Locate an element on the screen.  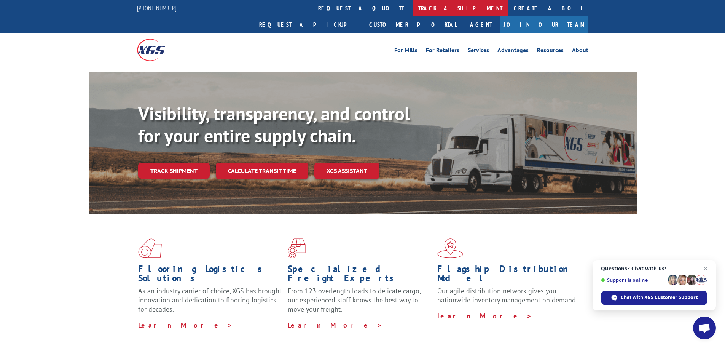
img: xgs-icon-focused-on-flooring-red is located at coordinates (297, 248).